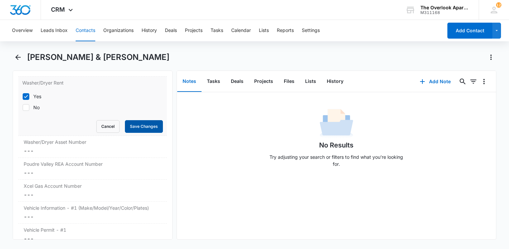 The width and height of the screenshot is (509, 249). What do you see at coordinates (463, 82) in the screenshot?
I see `button: Search...` at bounding box center [463, 82].